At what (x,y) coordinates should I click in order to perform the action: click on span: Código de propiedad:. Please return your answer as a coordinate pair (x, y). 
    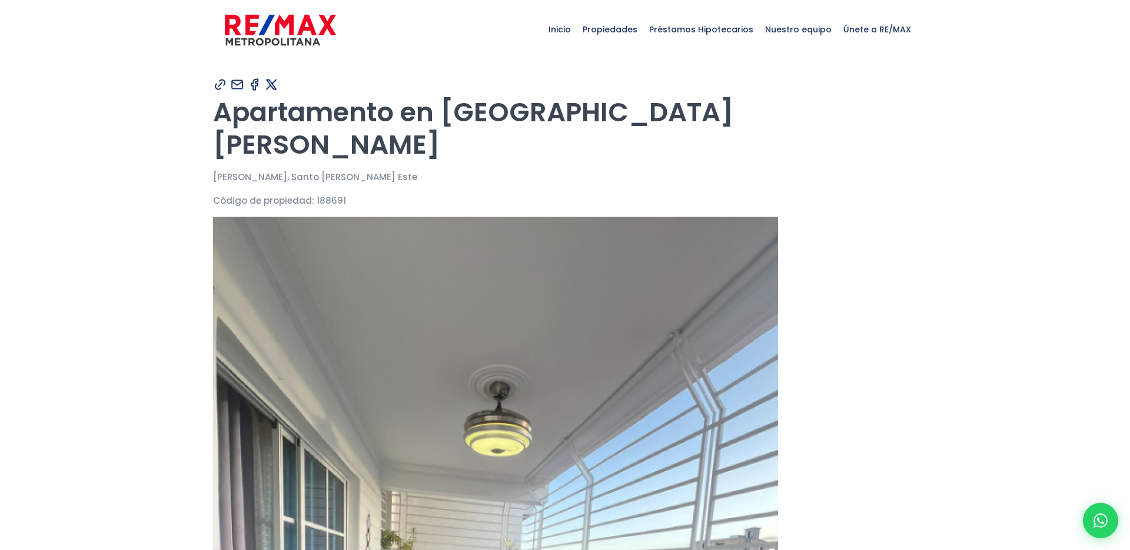
    Looking at the image, I should click on (264, 200).